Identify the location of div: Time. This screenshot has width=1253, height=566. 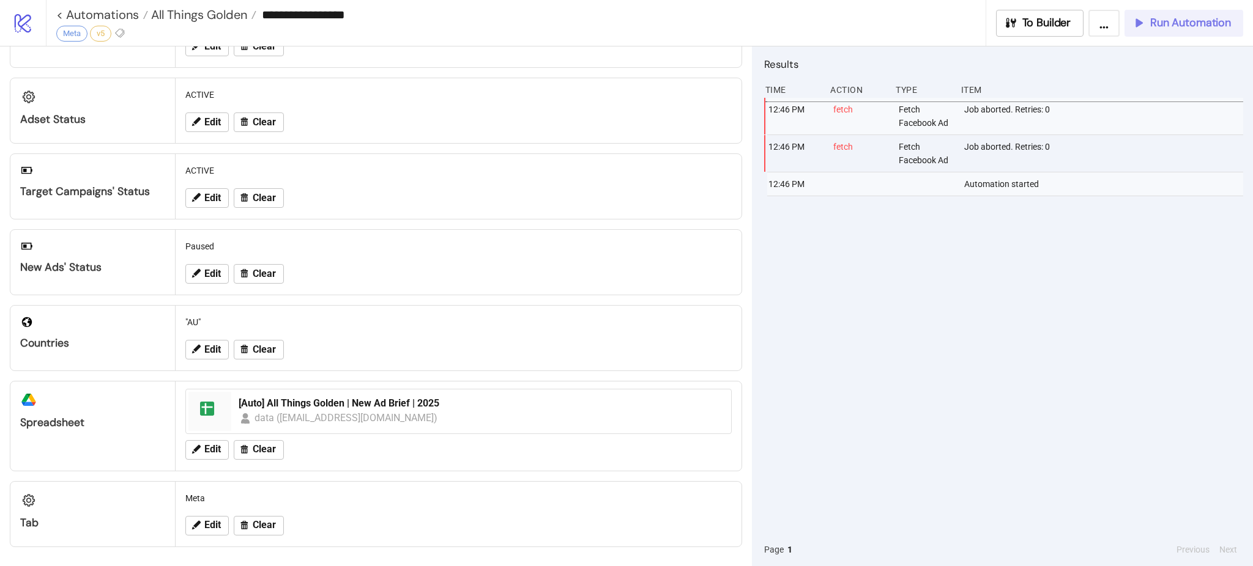
(792, 90).